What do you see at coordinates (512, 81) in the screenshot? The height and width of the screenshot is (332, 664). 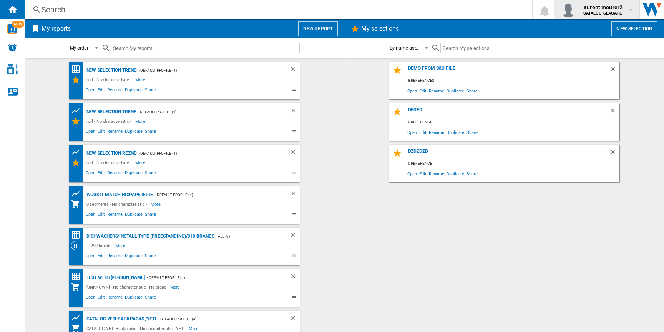 I see `div: 8 references` at bounding box center [512, 81].